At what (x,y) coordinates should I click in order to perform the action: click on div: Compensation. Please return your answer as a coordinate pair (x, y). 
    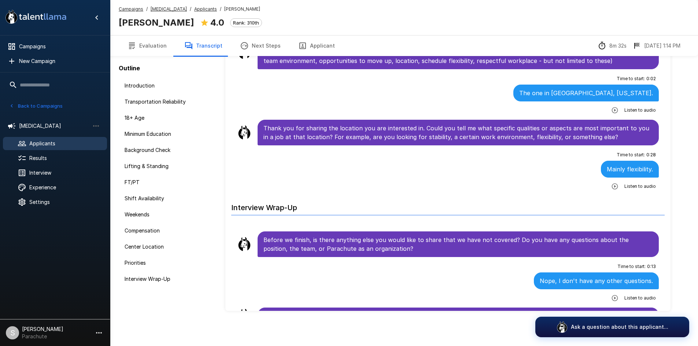
    Looking at the image, I should click on (161, 231).